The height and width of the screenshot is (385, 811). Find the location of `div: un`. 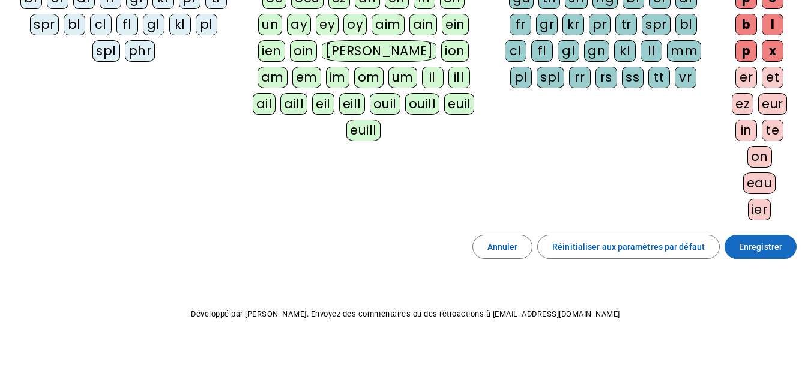

div: un is located at coordinates (270, 25).